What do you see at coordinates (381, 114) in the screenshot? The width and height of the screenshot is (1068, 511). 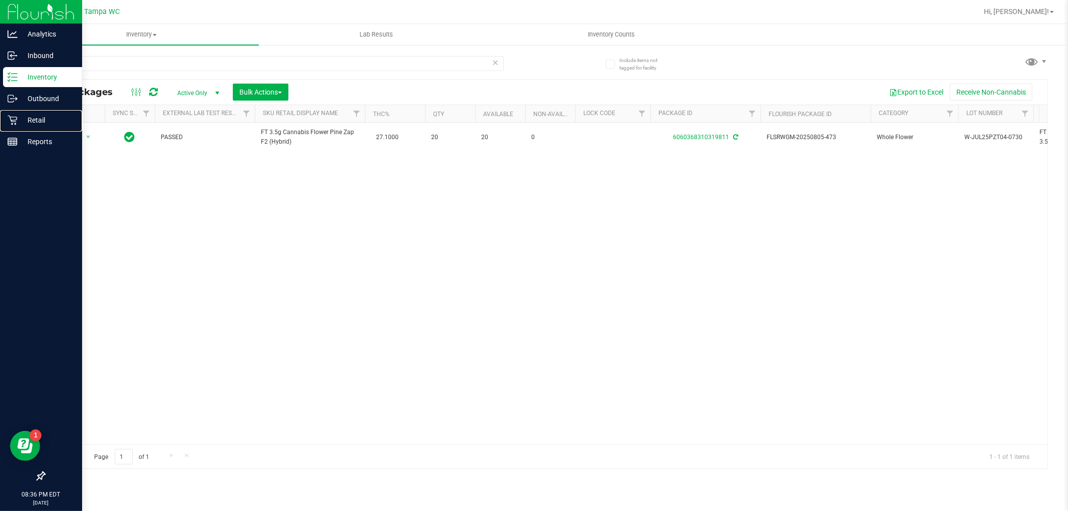 I see `a: THC%` at bounding box center [381, 114].